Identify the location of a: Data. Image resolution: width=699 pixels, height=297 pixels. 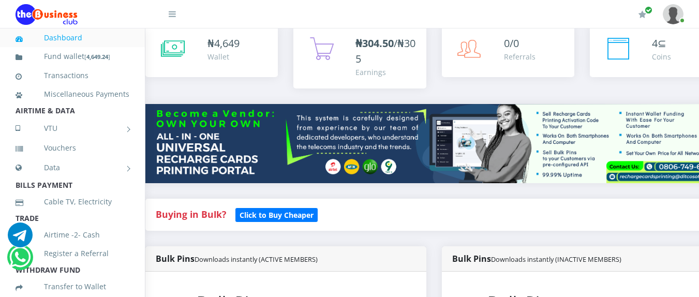
(72, 168).